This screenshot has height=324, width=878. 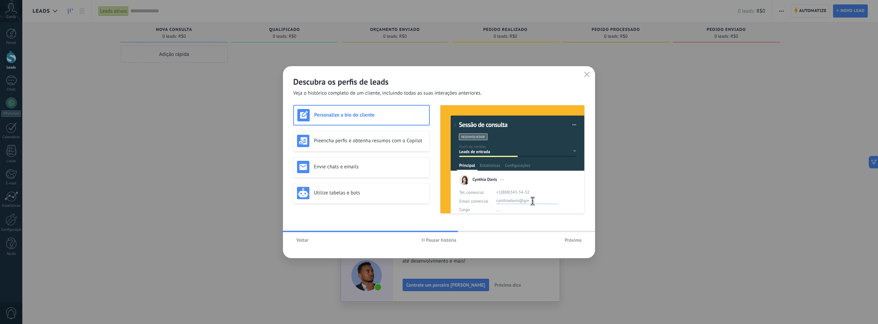 I want to click on button: Próximo, so click(x=573, y=240).